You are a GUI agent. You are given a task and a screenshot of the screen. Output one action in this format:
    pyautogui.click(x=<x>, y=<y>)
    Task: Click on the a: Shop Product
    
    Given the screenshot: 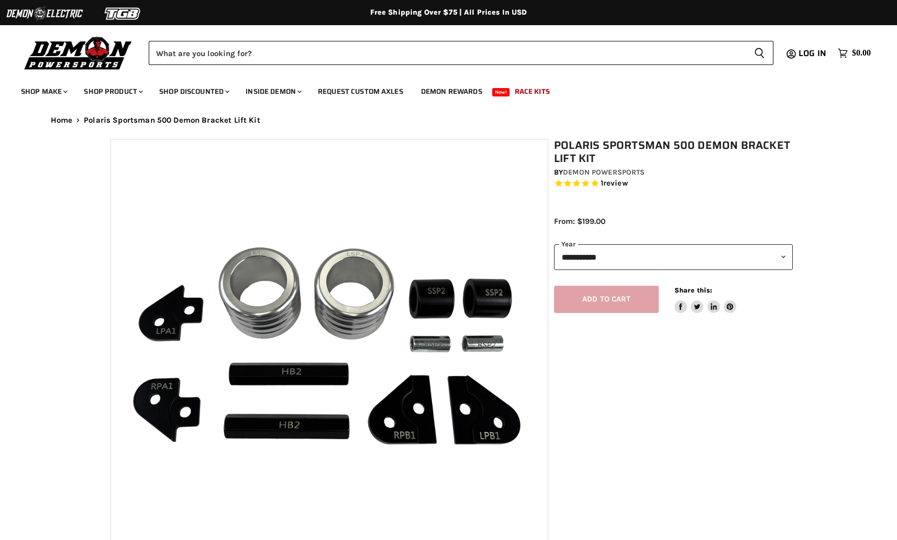 What is the action you would take?
    pyautogui.click(x=113, y=91)
    